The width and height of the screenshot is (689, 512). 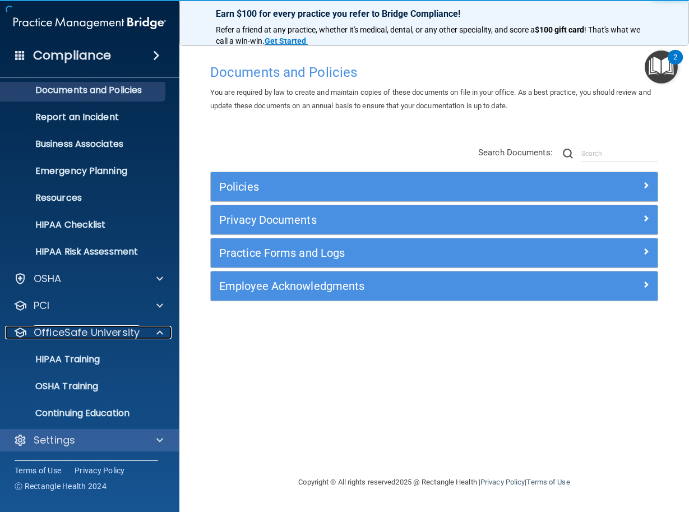 What do you see at coordinates (42, 306) in the screenshot?
I see `p: PCI` at bounding box center [42, 306].